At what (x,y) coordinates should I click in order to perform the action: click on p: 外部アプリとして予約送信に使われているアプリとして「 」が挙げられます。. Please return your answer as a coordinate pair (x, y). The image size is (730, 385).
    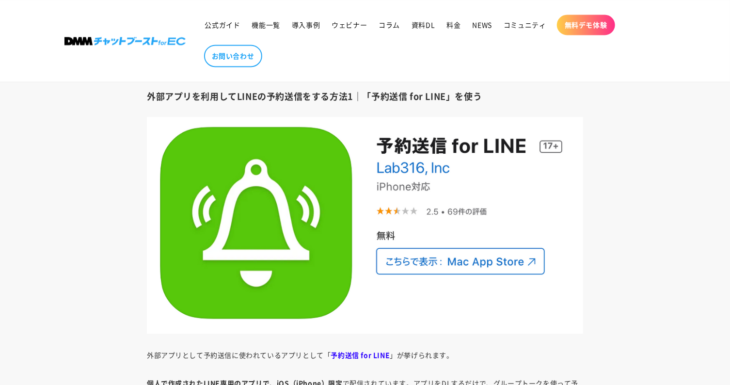
    Looking at the image, I should click on (365, 355).